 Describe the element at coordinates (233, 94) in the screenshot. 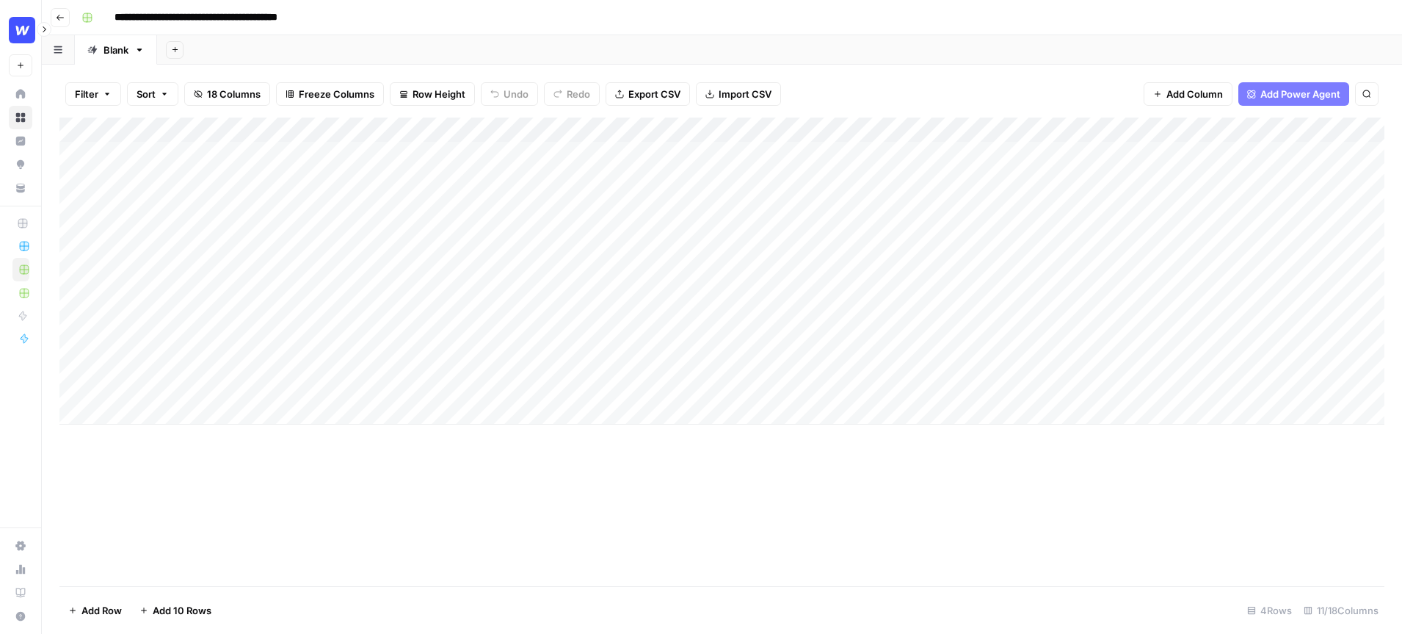

I see `span: 18 Columns` at that location.